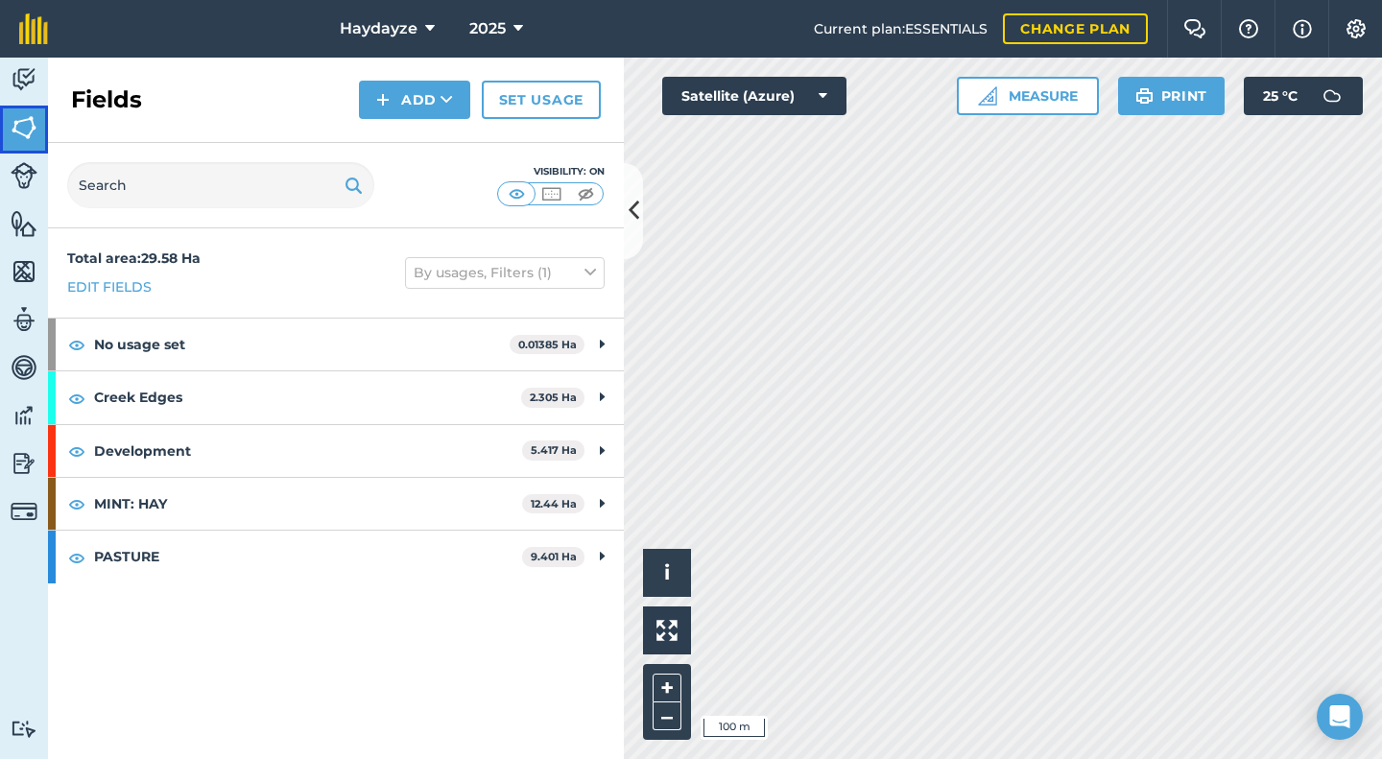 The height and width of the screenshot is (759, 1382). I want to click on button: Satellite (Azure), so click(754, 96).